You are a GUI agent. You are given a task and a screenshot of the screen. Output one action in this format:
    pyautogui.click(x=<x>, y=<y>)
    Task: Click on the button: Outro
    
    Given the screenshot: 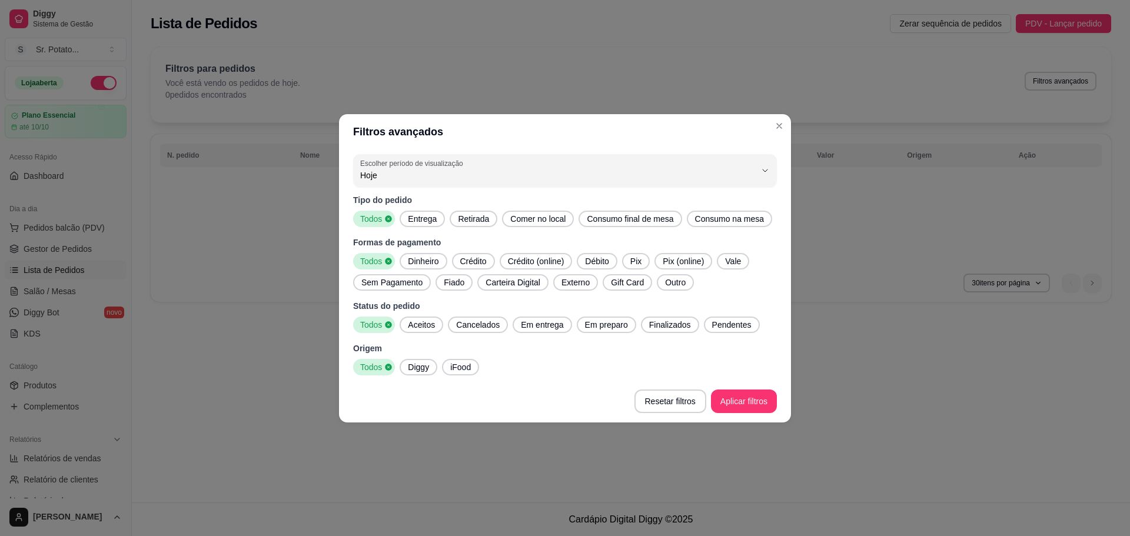 What is the action you would take?
    pyautogui.click(x=675, y=283)
    